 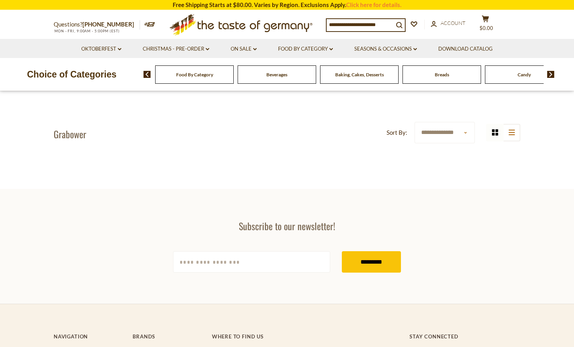 I want to click on a: Oktoberfest, so click(x=101, y=49).